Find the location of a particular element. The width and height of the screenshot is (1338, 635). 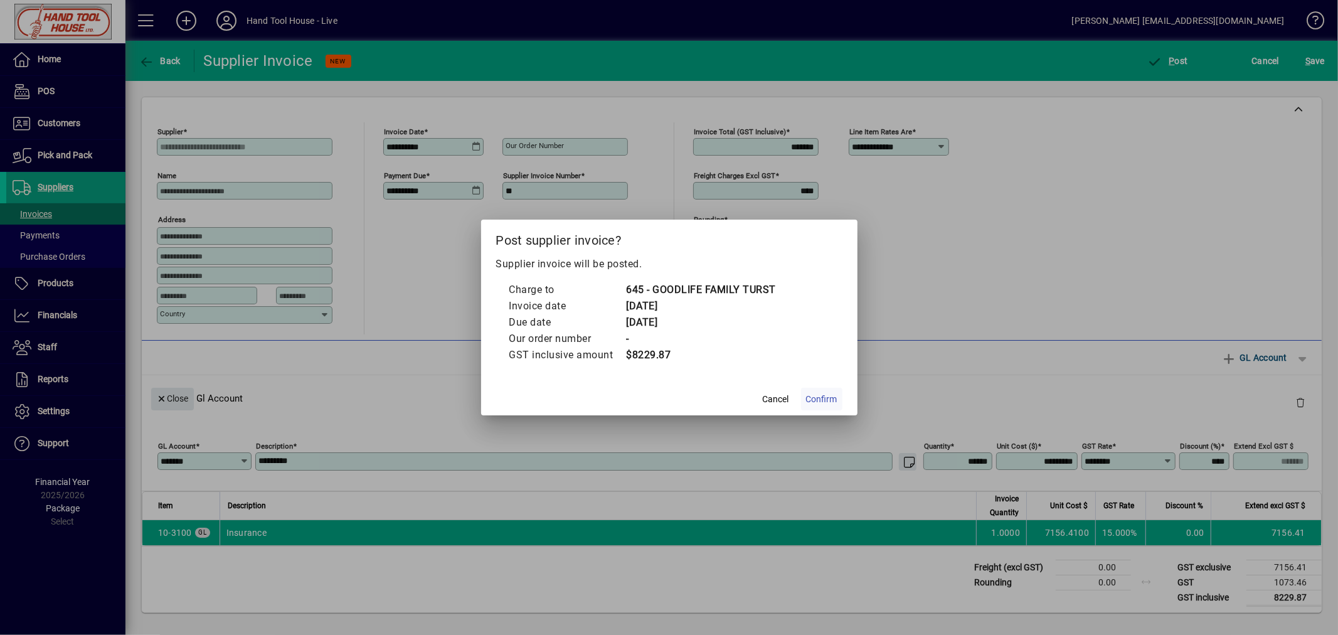

td: 645 - GOODLIFE FAMILY TURST is located at coordinates (701, 290).